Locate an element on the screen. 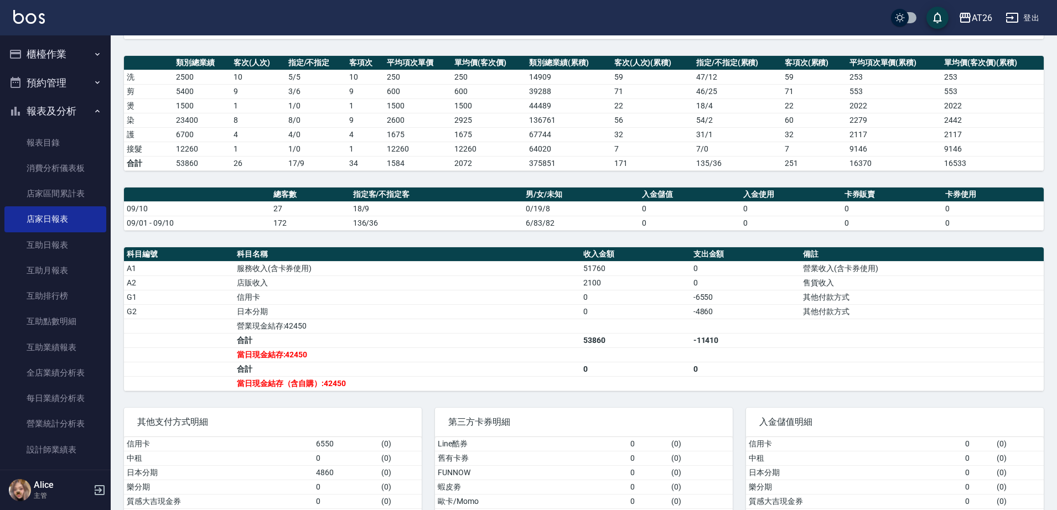  th: 客項次(累積) is located at coordinates (814, 63).